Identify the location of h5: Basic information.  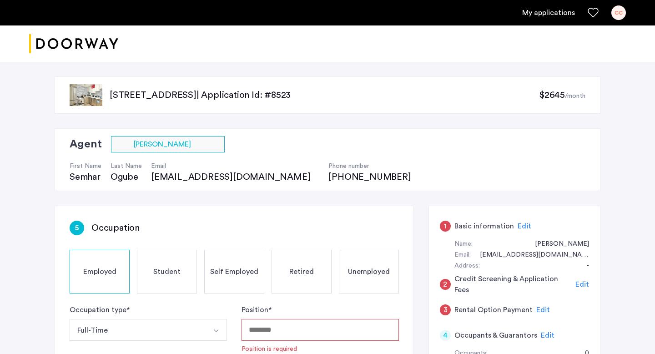
(484, 226).